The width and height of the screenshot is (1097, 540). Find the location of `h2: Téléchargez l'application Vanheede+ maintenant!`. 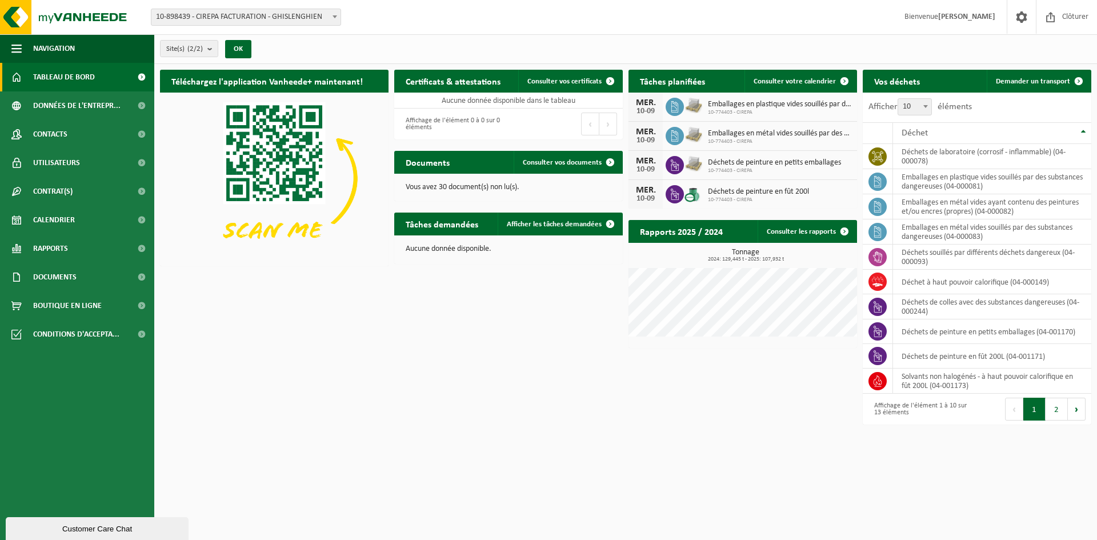

h2: Téléchargez l'application Vanheede+ maintenant! is located at coordinates (267, 81).